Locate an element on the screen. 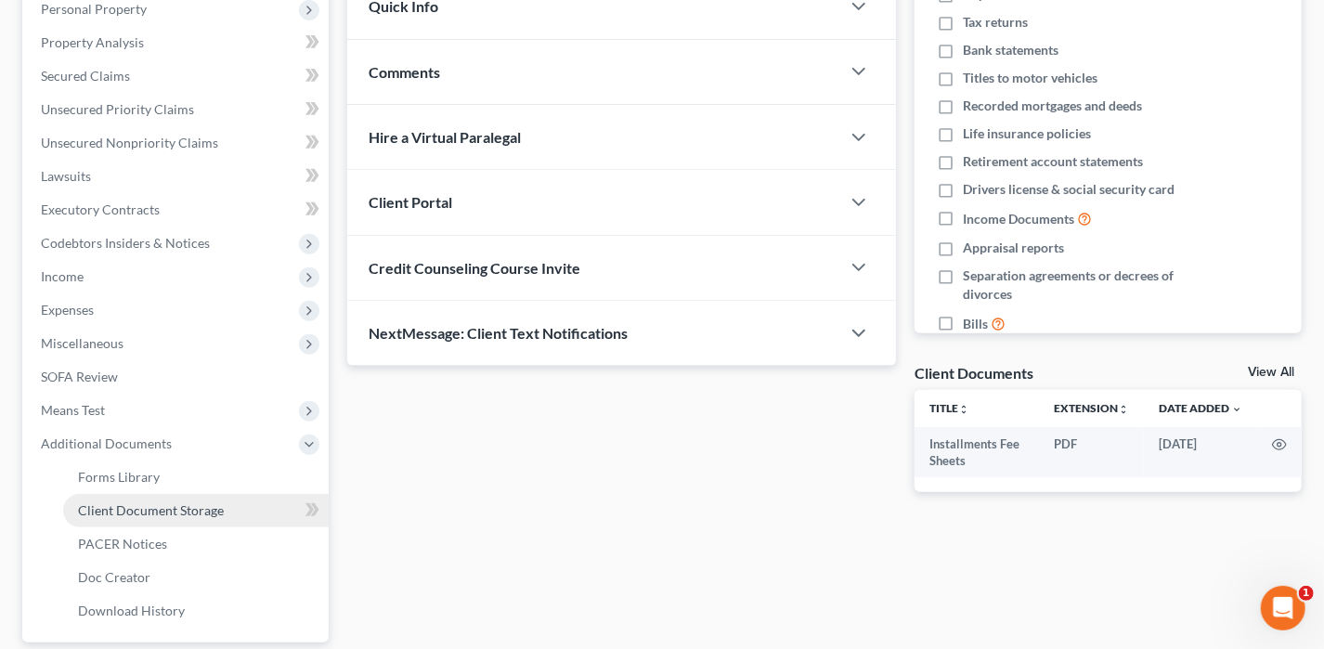 Image resolution: width=1324 pixels, height=649 pixels. span: SOFA Review is located at coordinates (79, 376).